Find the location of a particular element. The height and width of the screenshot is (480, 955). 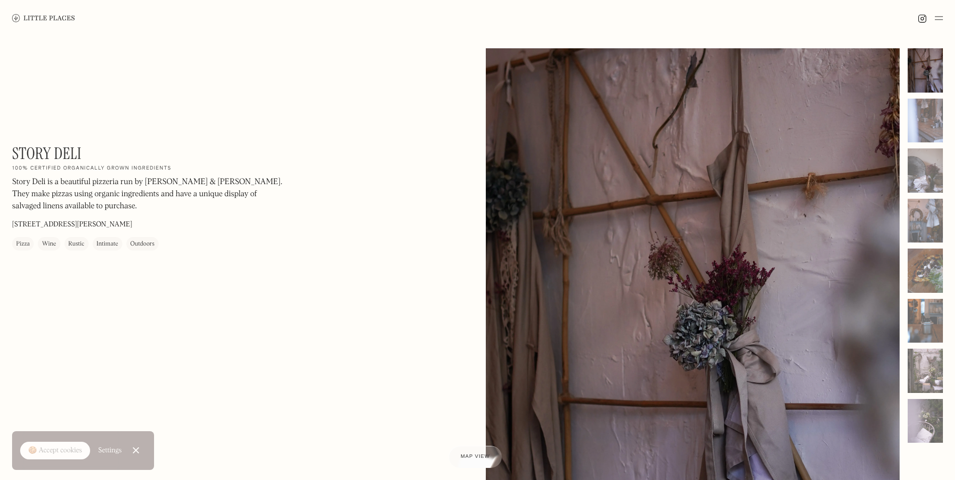

div: Close Cookie Popup is located at coordinates (135, 451).